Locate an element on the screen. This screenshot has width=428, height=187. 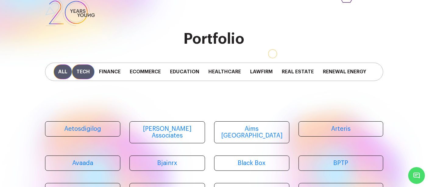
span: Education is located at coordinates (185, 72).